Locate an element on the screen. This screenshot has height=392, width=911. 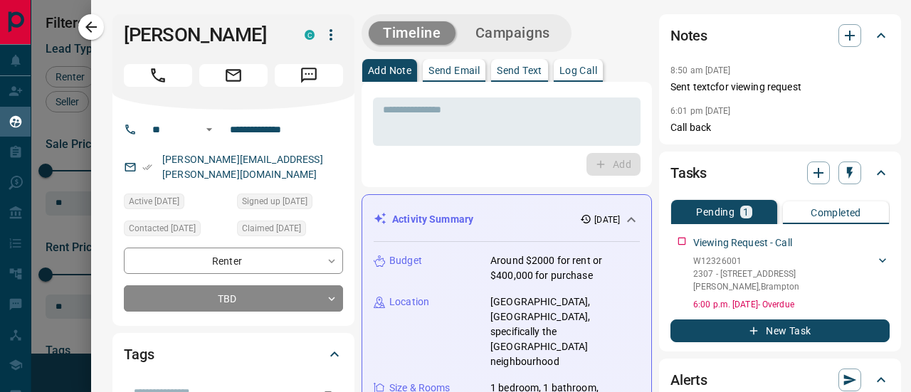
div: TBD is located at coordinates (233, 298).